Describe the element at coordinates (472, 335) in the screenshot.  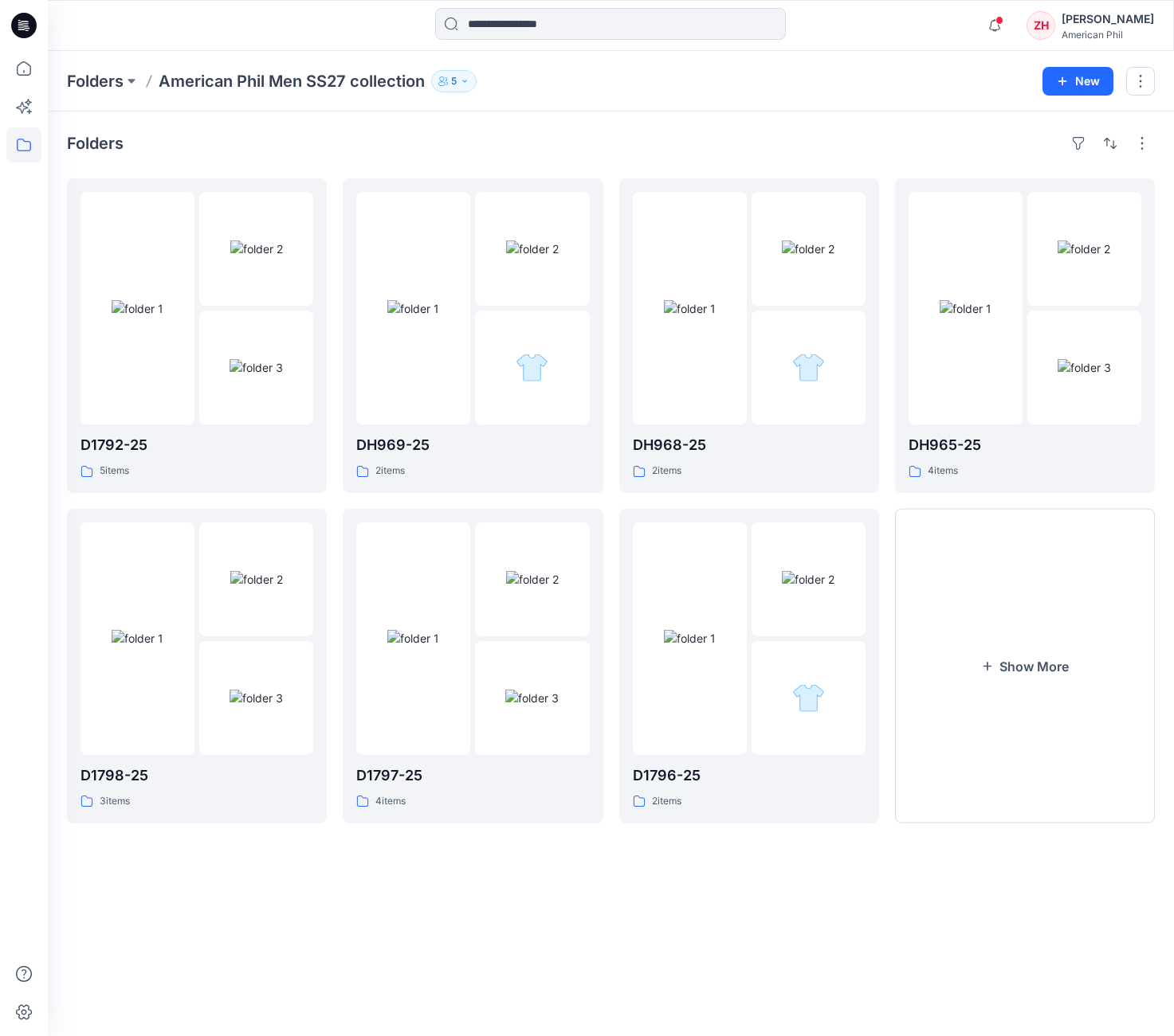
I see `a: folder 1folder 2folder 3DH969-252items` at that location.